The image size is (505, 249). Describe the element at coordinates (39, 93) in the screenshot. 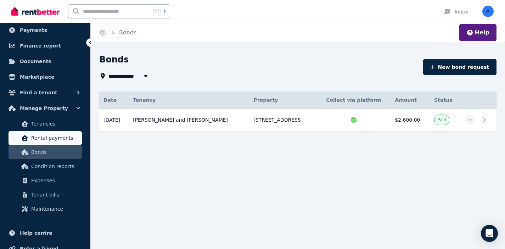

I see `span: Find a tenant` at that location.